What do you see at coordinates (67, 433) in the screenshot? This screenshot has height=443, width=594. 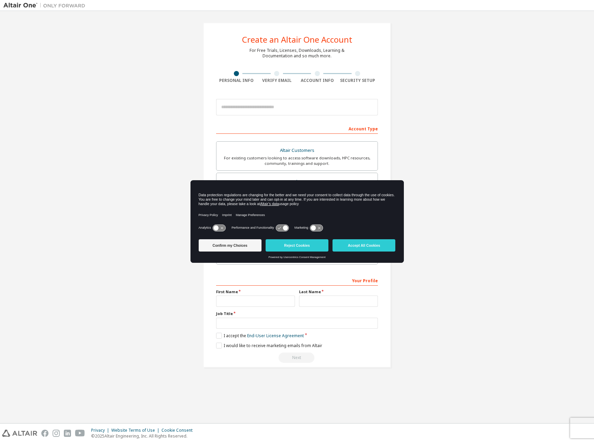 I see `img: linkedin.svg` at bounding box center [67, 433].